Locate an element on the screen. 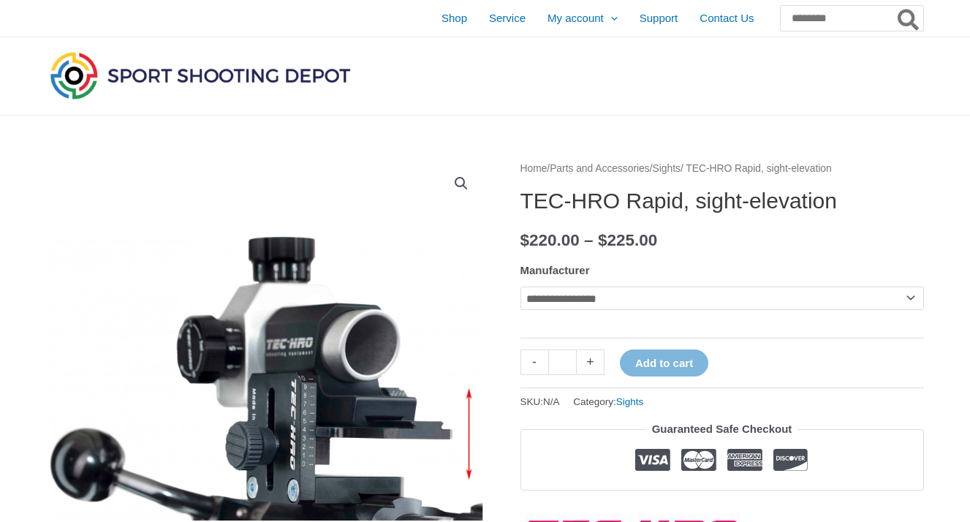  a: Parts and Accessories is located at coordinates (599, 168).